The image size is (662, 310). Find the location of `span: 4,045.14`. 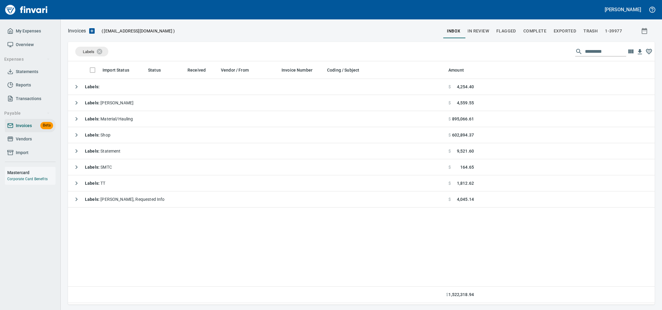

span: 4,045.14 is located at coordinates (466, 199).